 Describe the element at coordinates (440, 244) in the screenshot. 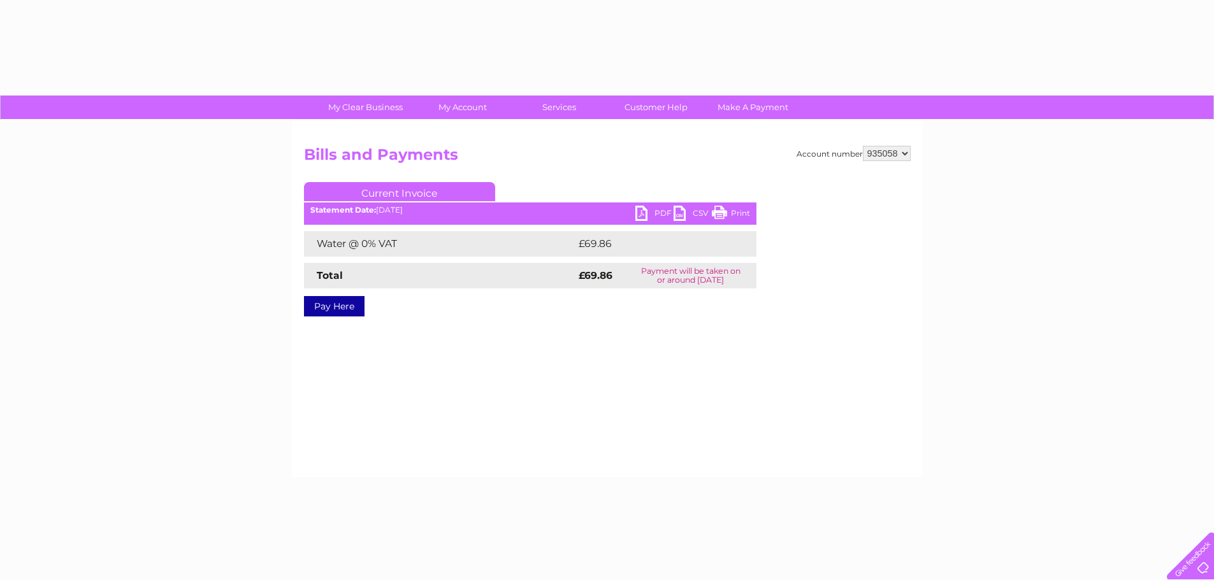

I see `td: Water @ 0% VAT` at that location.